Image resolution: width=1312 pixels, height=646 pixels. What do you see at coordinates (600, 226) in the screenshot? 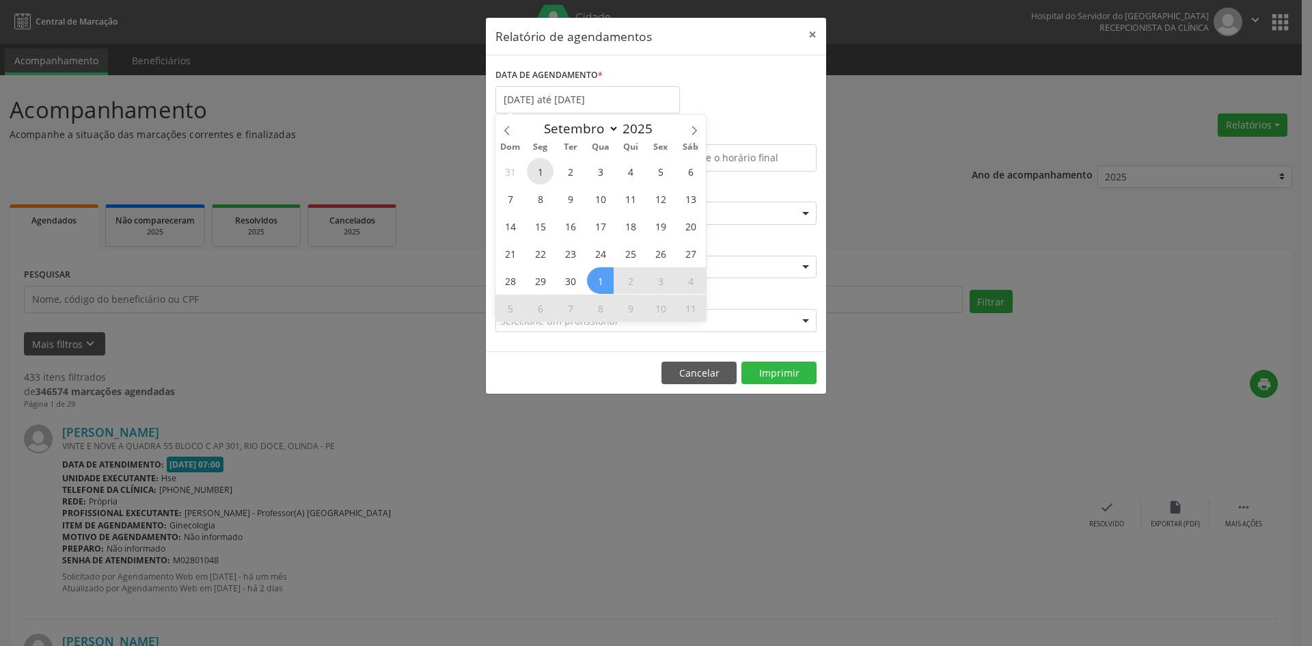
I see `span: Setembro 17, 2025` at bounding box center [600, 226].